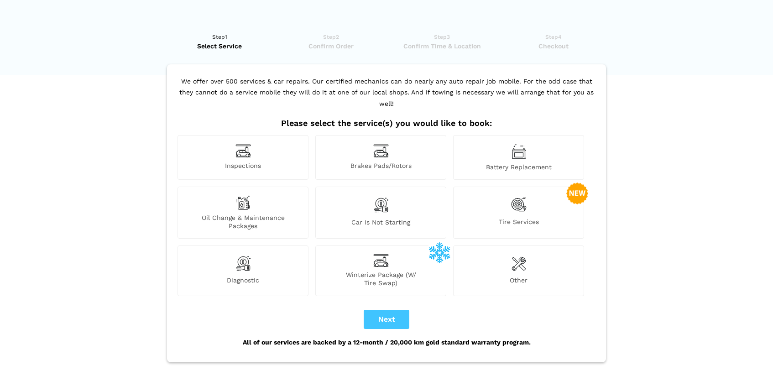  What do you see at coordinates (553, 42) in the screenshot?
I see `a: Step4` at bounding box center [553, 42].